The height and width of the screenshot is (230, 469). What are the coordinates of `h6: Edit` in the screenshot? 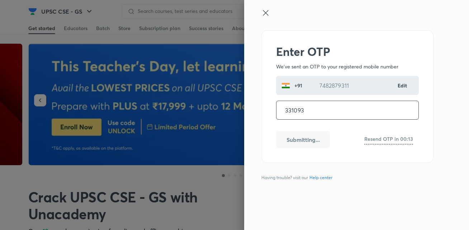 It's located at (403, 85).